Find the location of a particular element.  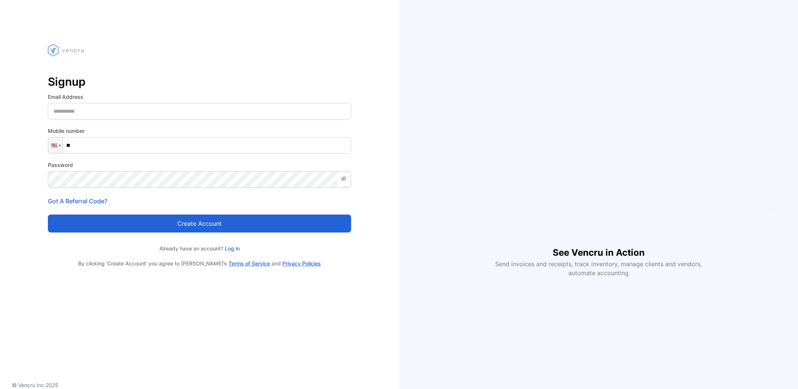

p: Got A Referral Code? is located at coordinates (199, 201).